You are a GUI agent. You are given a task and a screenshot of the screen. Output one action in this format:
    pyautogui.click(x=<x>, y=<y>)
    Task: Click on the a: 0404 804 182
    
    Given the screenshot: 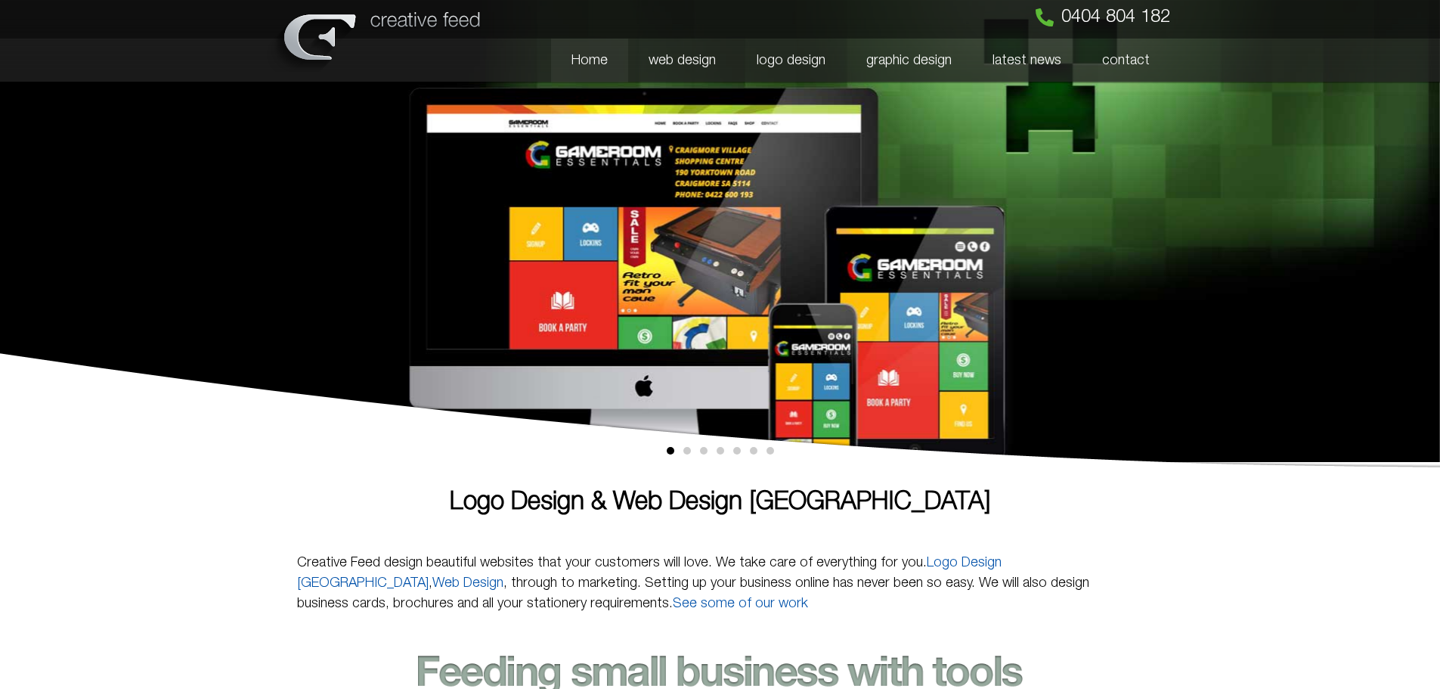 What is the action you would take?
    pyautogui.click(x=1103, y=17)
    